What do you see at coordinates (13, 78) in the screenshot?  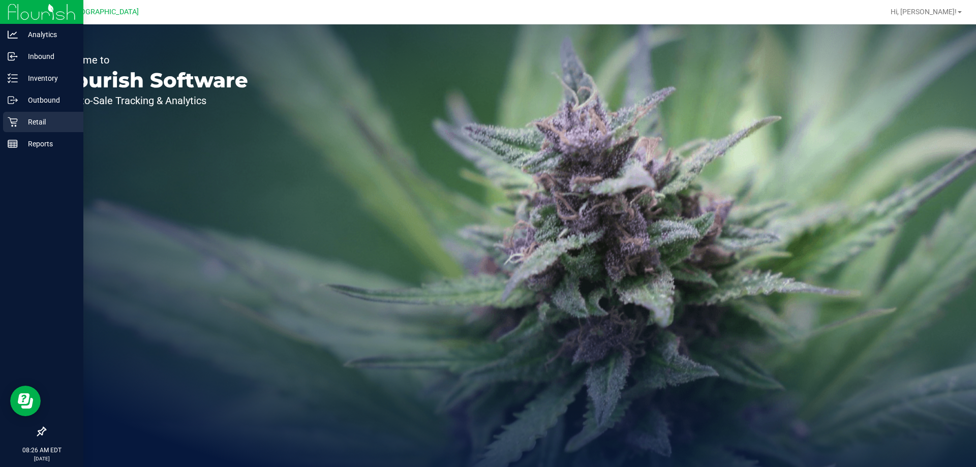 I see `inline-svg: Inventory` at bounding box center [13, 78].